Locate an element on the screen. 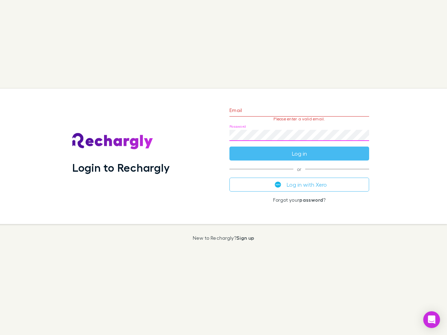  span: or is located at coordinates (299, 169).